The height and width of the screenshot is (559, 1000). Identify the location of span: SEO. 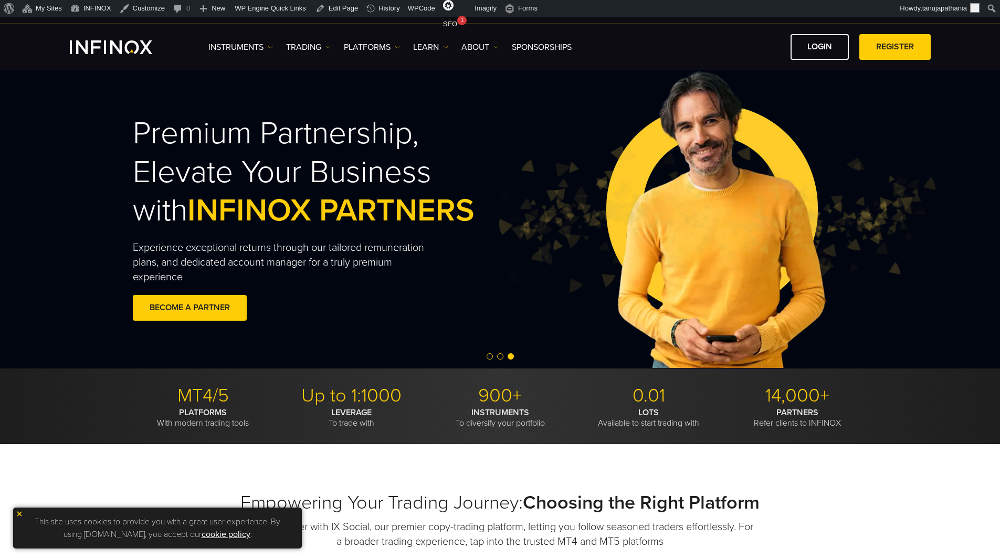
(450, 24).